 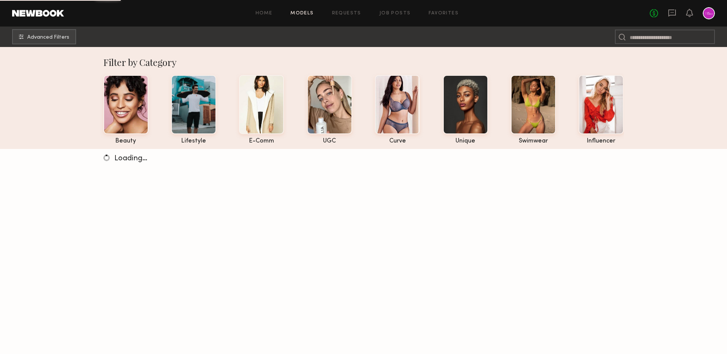 What do you see at coordinates (601, 141) in the screenshot?
I see `div: influencer` at bounding box center [601, 141].